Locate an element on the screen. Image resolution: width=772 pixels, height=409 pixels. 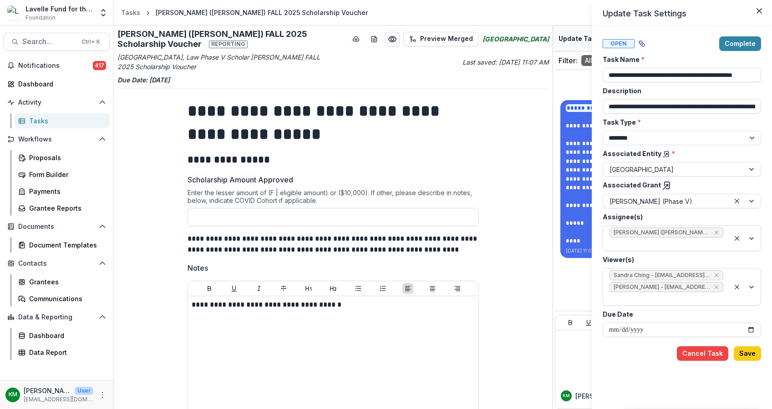
label: Task Type is located at coordinates (679, 122).